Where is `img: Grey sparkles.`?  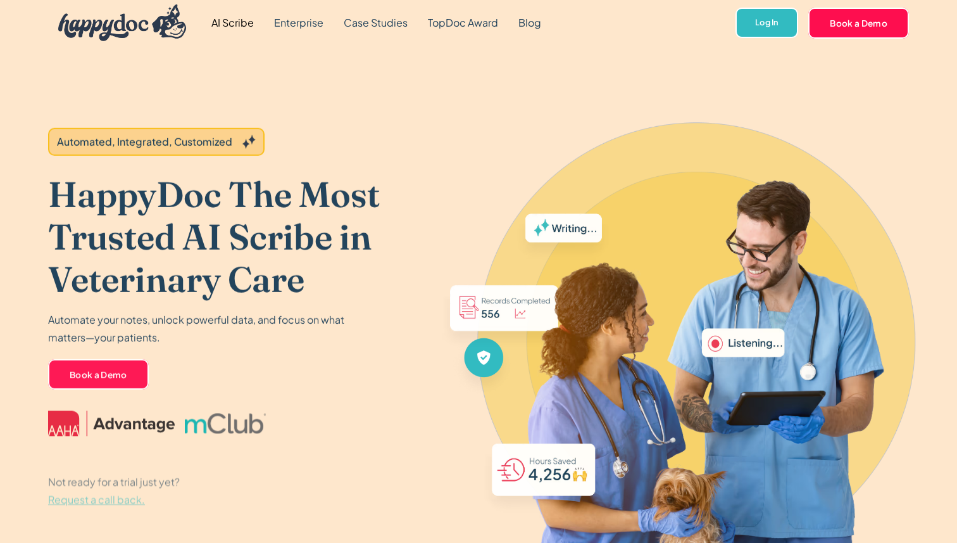 img: Grey sparkles. is located at coordinates (249, 142).